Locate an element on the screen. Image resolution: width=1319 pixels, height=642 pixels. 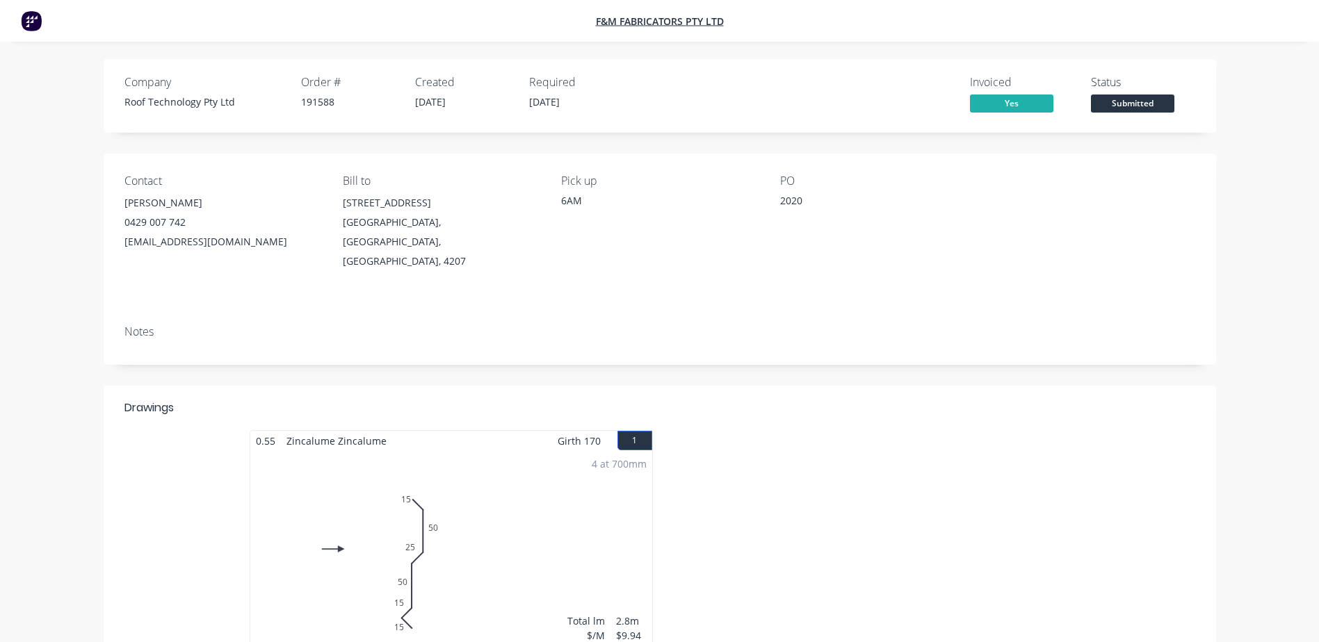
span: 0.55 is located at coordinates (266, 441).